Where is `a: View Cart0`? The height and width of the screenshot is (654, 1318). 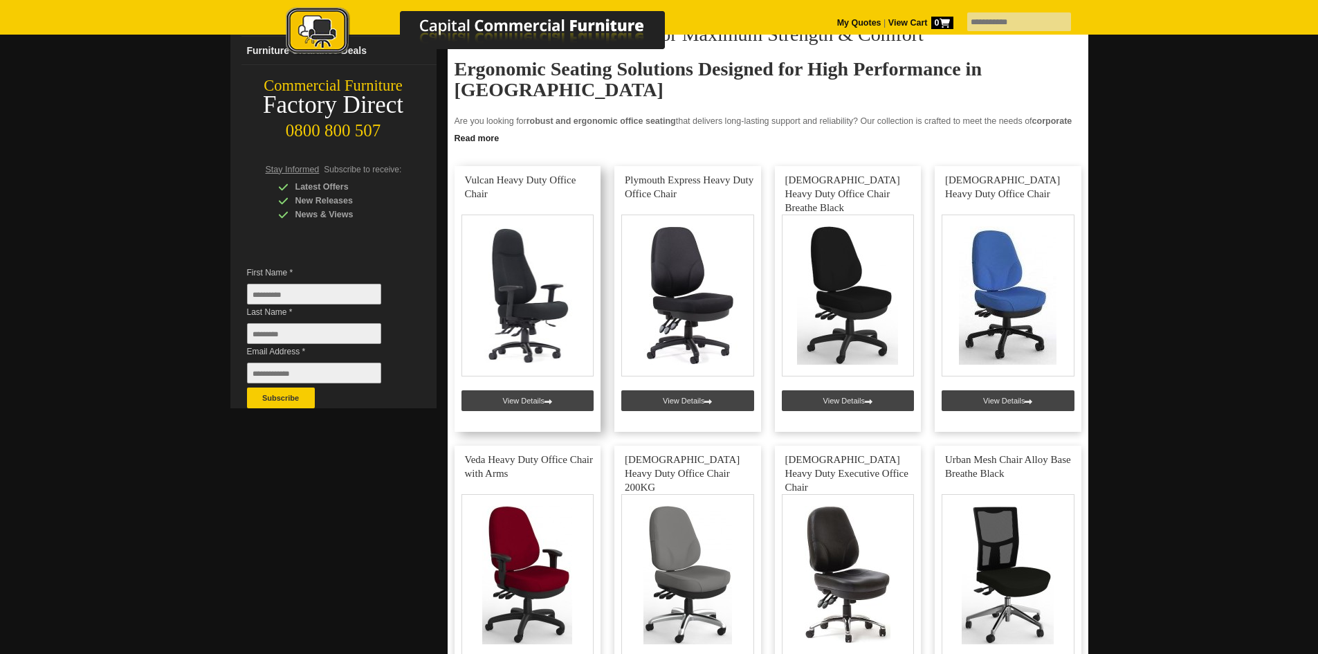 a: View Cart0 is located at coordinates (919, 23).